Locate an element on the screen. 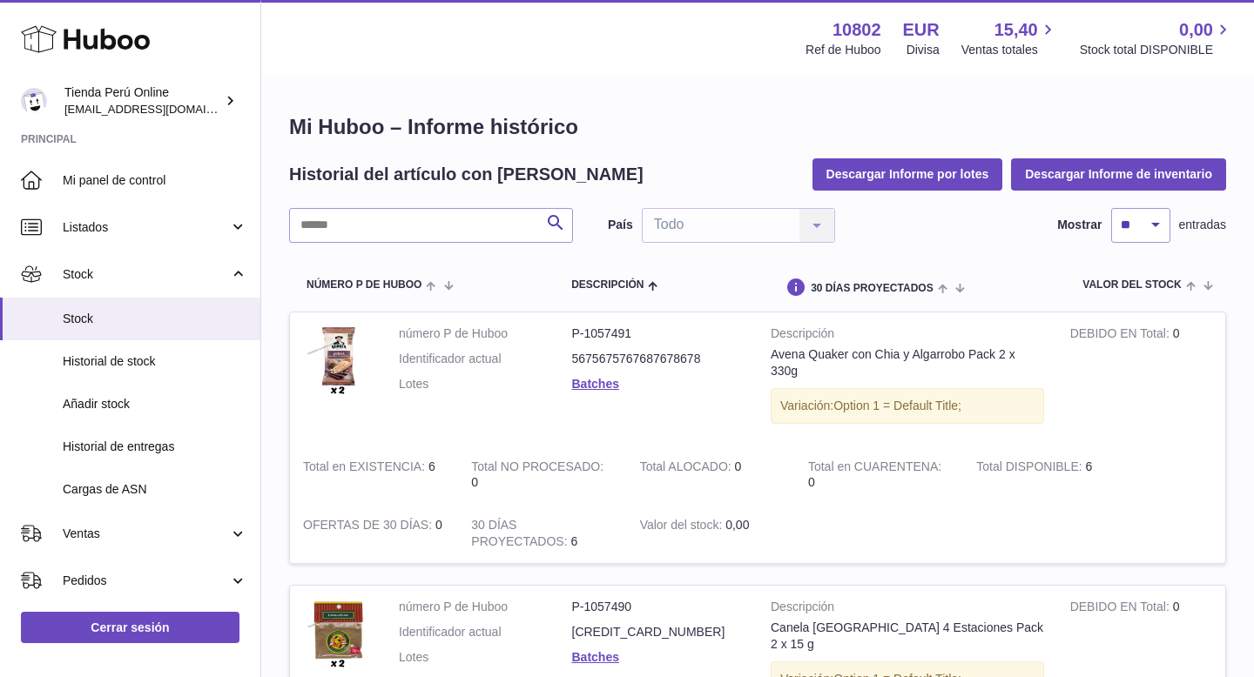  strong: Valor del stock is located at coordinates (683, 527).